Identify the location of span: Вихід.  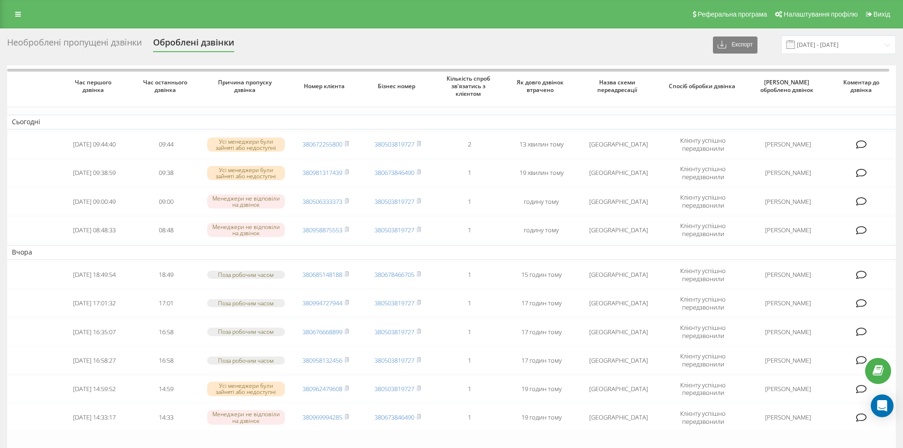
(881, 14).